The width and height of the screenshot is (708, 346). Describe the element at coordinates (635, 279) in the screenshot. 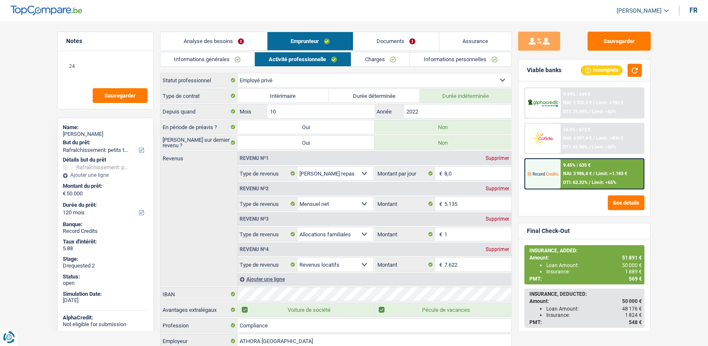

I see `span: 569 €` at that location.